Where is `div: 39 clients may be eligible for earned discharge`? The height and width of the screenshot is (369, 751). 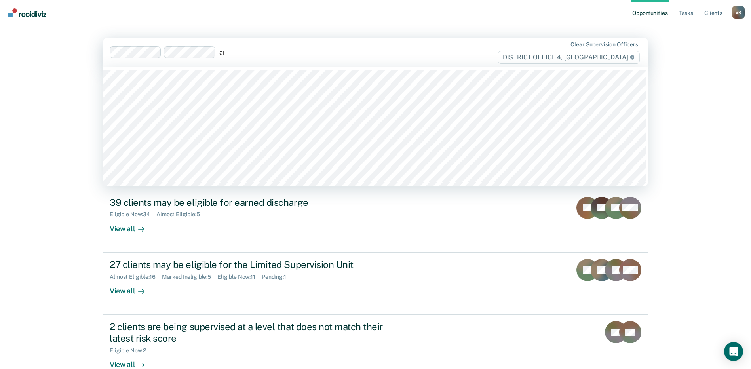 div: 39 clients may be eligible for earned discharge is located at coordinates (249, 202).